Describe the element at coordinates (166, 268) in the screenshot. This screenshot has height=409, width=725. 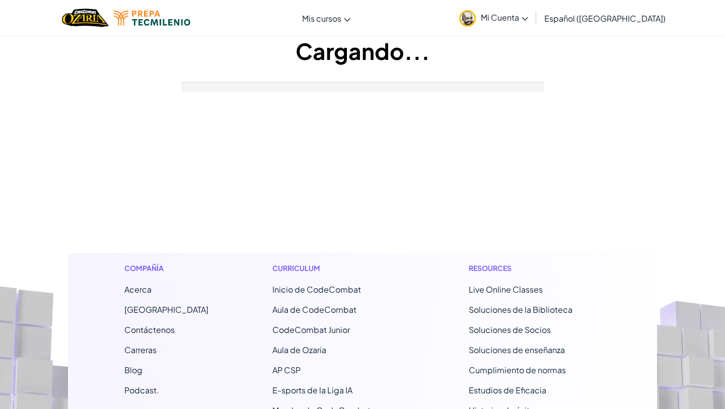
I see `h1: Compañía` at that location.